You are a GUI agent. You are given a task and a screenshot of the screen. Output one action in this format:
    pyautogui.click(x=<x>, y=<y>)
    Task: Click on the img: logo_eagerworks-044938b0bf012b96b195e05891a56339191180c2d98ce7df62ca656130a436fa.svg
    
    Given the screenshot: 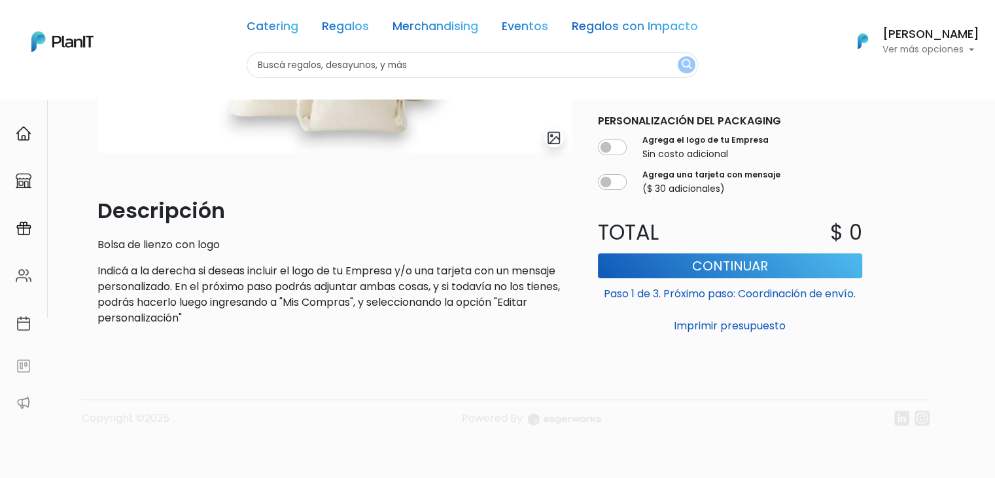 What is the action you would take?
    pyautogui.click(x=565, y=419)
    